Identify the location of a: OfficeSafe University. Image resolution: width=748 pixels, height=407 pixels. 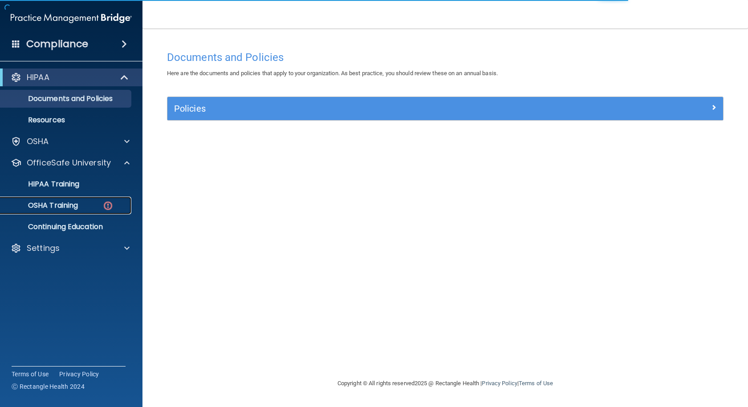
(70, 163).